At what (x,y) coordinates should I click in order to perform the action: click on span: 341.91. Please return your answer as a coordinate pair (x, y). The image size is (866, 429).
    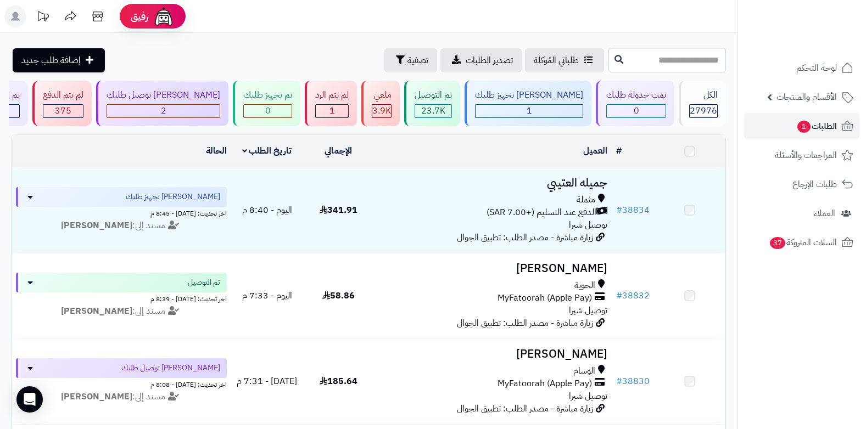
    Looking at the image, I should click on (338, 210).